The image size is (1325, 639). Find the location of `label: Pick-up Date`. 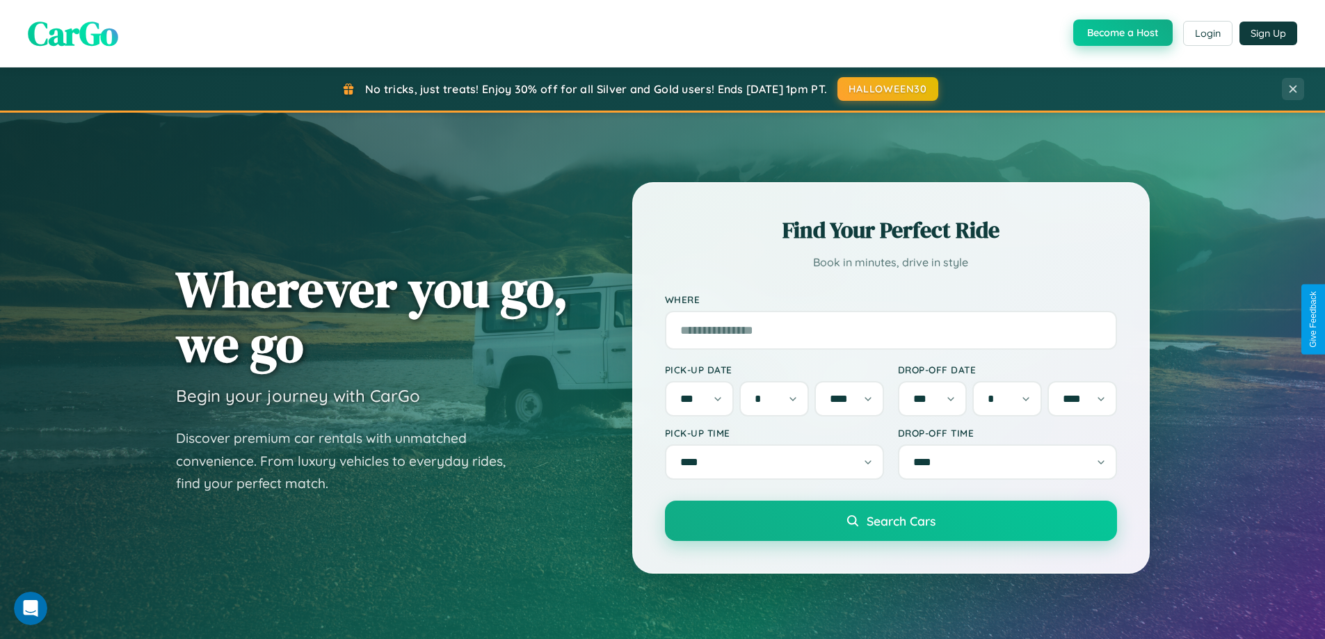

label: Pick-up Date is located at coordinates (774, 369).